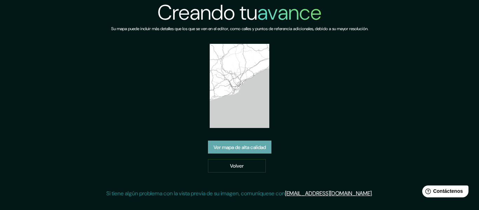 This screenshot has height=210, width=479. I want to click on a: Ver mapa de alta calidad, so click(240, 147).